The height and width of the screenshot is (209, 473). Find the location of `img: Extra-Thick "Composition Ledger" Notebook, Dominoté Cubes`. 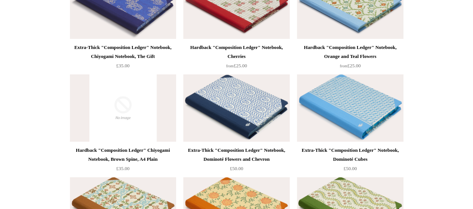

img: Extra-Thick "Composition Ledger" Notebook, Dominoté Cubes is located at coordinates (350, 108).